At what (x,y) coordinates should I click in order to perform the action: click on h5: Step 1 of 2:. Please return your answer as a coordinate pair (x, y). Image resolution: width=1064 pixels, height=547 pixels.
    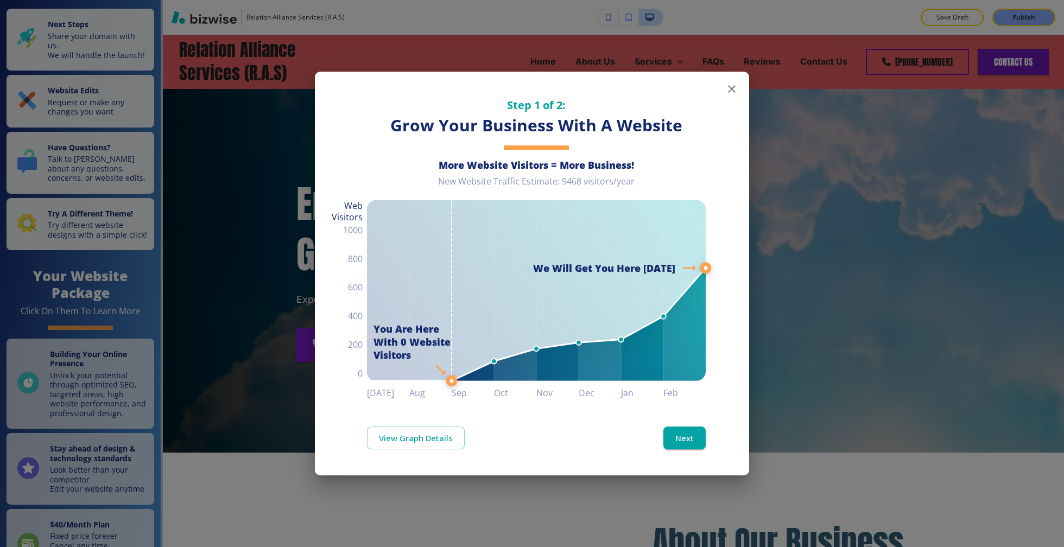
    Looking at the image, I should click on (536, 105).